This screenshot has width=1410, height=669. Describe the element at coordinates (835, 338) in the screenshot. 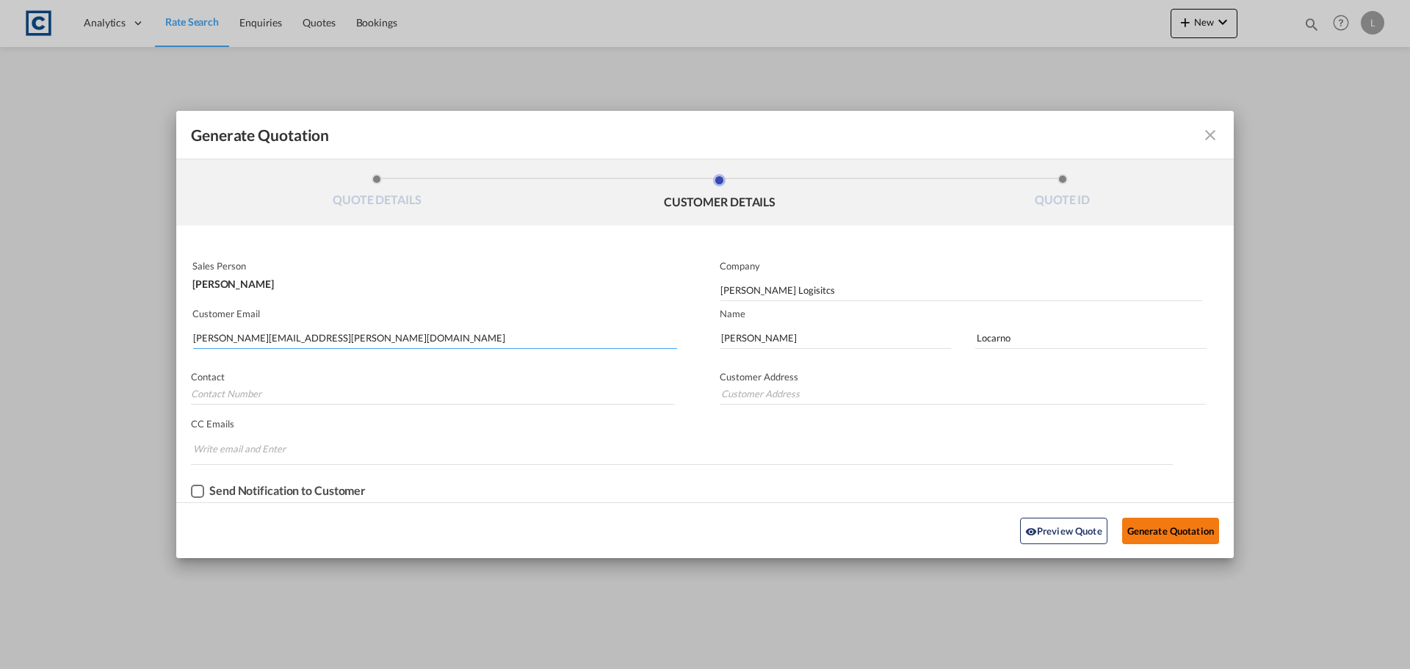

I see `input: First Name` at that location.